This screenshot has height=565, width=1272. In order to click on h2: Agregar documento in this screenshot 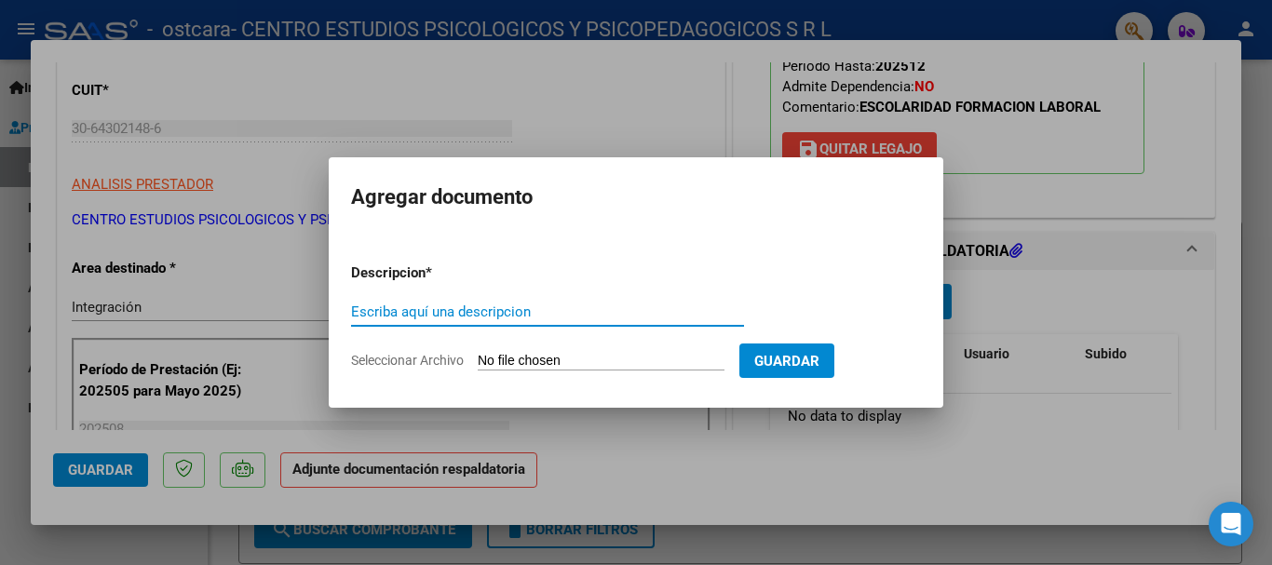, I will do `click(636, 197)`.